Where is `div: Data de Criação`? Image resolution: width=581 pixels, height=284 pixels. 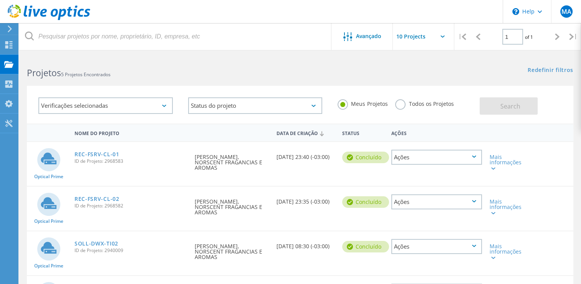 div: Data de Criação is located at coordinates (305, 133).